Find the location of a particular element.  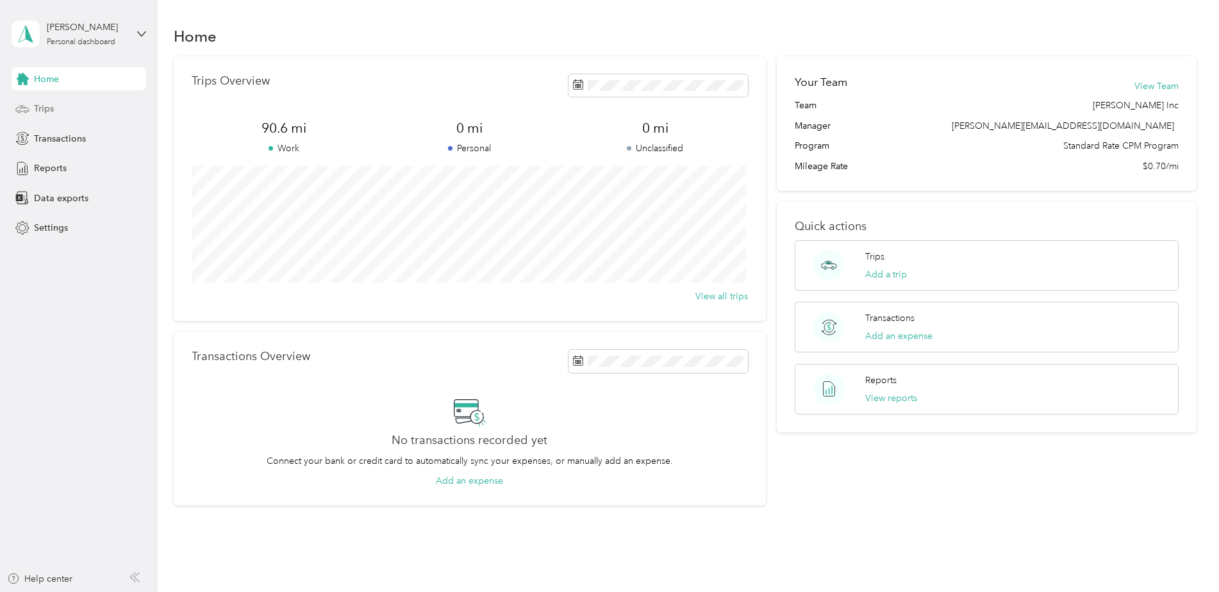

span: Reports is located at coordinates (50, 168).